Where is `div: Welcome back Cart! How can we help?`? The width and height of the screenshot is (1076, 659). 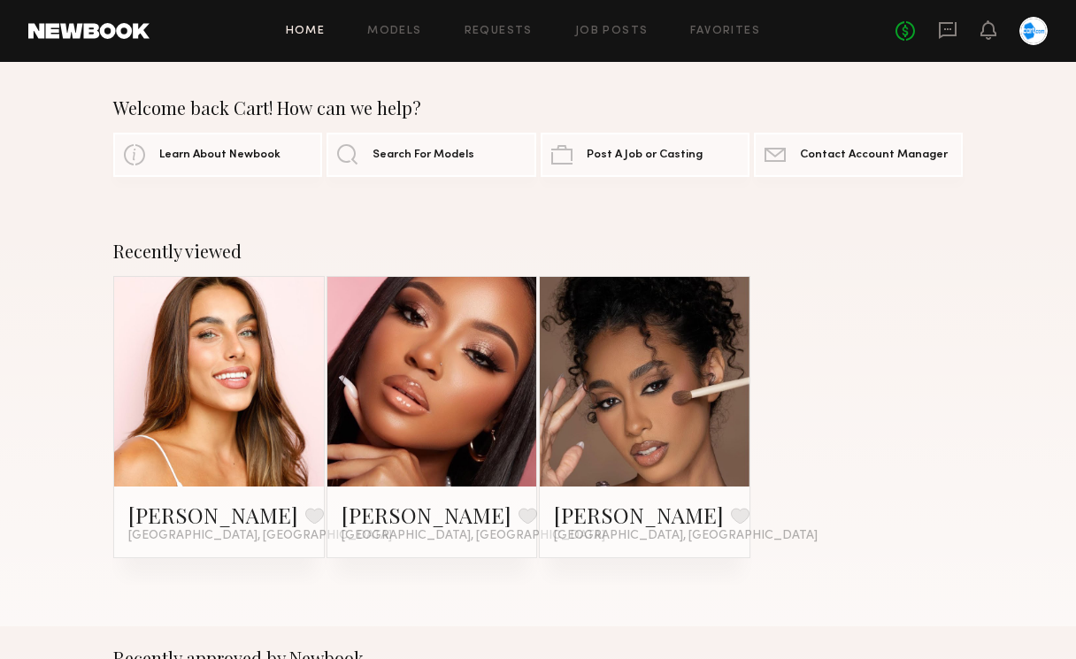
div: Welcome back Cart! How can we help? is located at coordinates (538, 108).